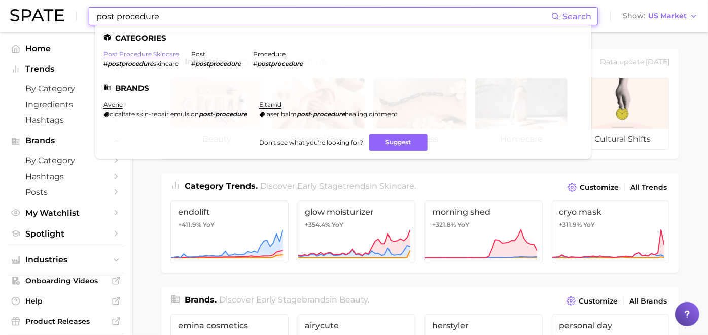 Image resolution: width=708 pixels, height=335 pixels. I want to click on span: Onboarding Videos, so click(66, 281).